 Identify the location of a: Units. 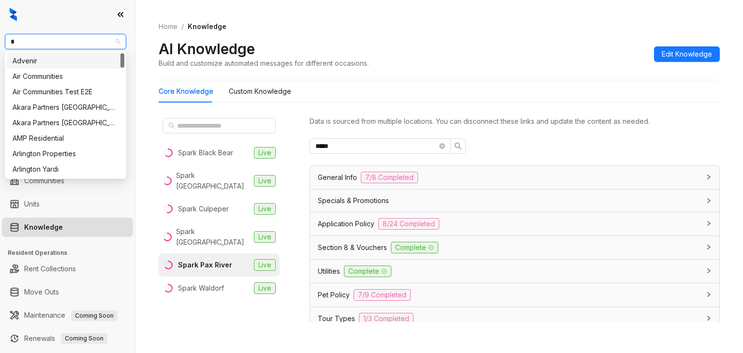
(32, 204).